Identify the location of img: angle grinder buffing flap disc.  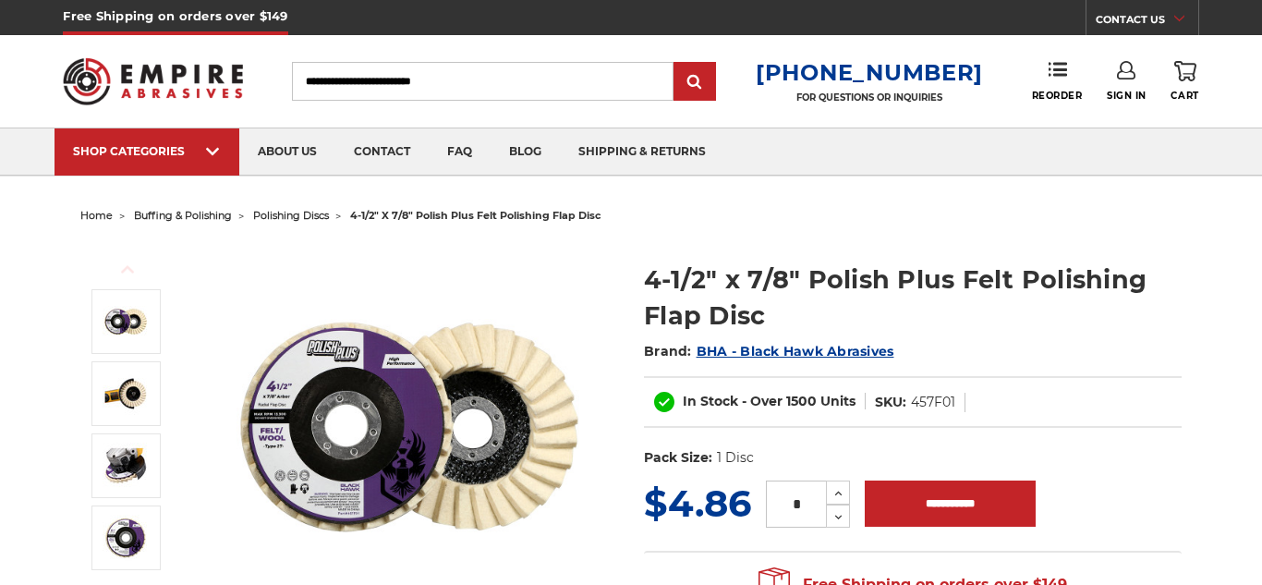
(126, 466).